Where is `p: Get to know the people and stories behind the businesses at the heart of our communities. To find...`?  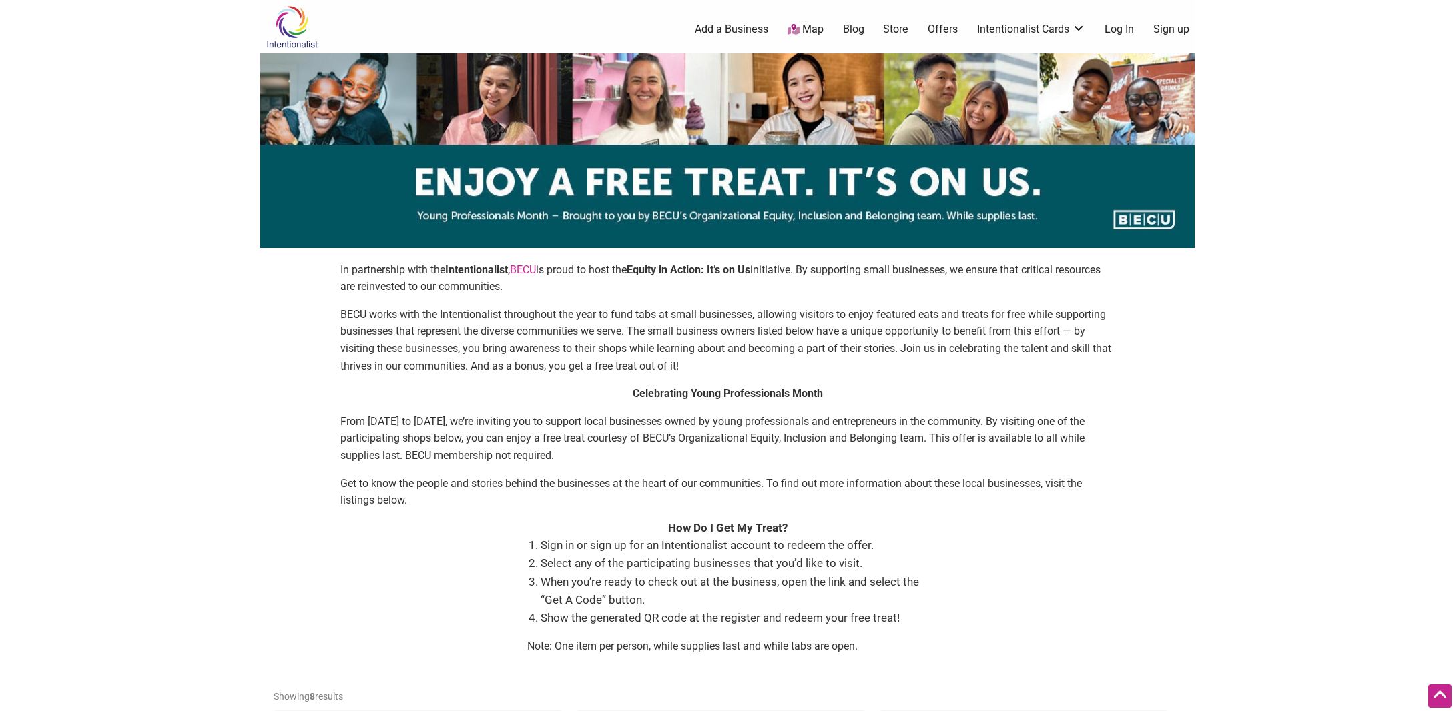 p: Get to know the people and stories behind the businesses at the heart of our communities. To find... is located at coordinates (727, 492).